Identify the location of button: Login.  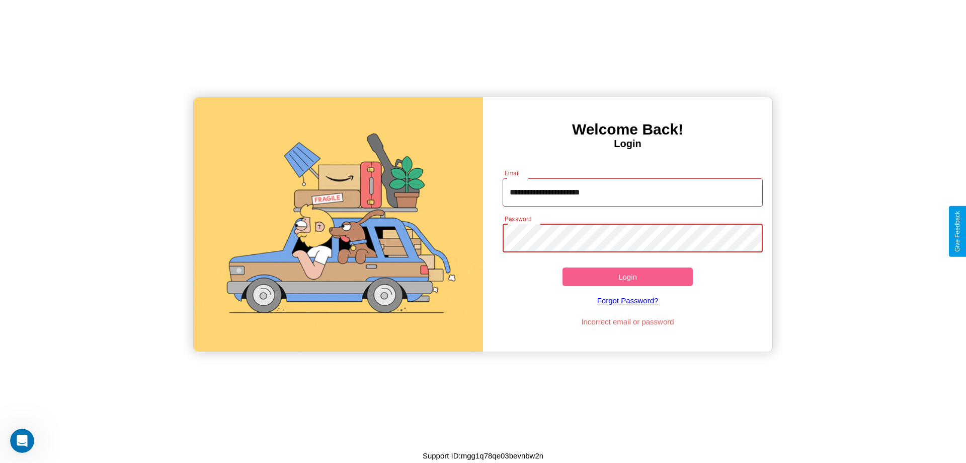
(628, 276).